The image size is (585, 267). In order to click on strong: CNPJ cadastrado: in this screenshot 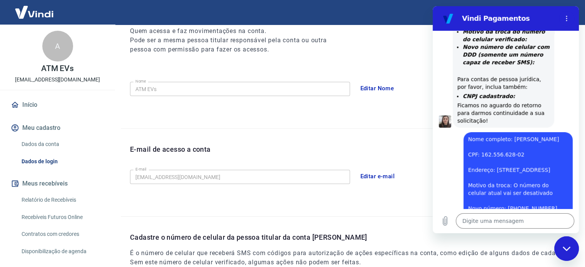, I will do `click(56, 90)`.